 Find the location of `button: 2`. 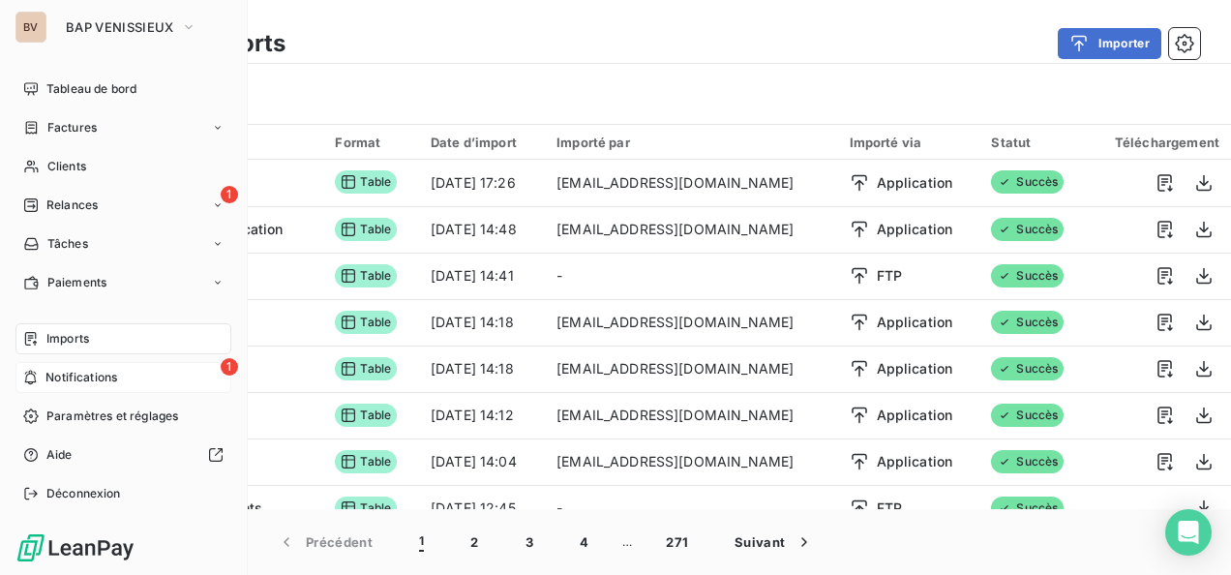

button: 2 is located at coordinates (474, 542).